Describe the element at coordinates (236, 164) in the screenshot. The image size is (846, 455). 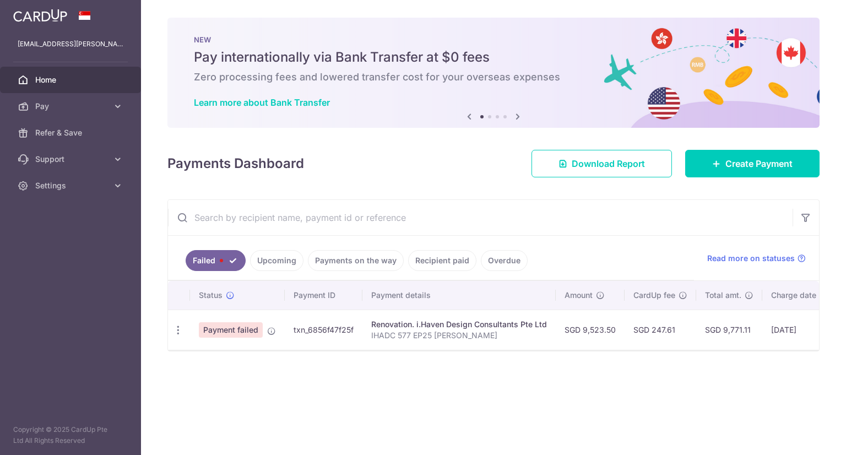
I see `h4: Payments Dashboard` at that location.